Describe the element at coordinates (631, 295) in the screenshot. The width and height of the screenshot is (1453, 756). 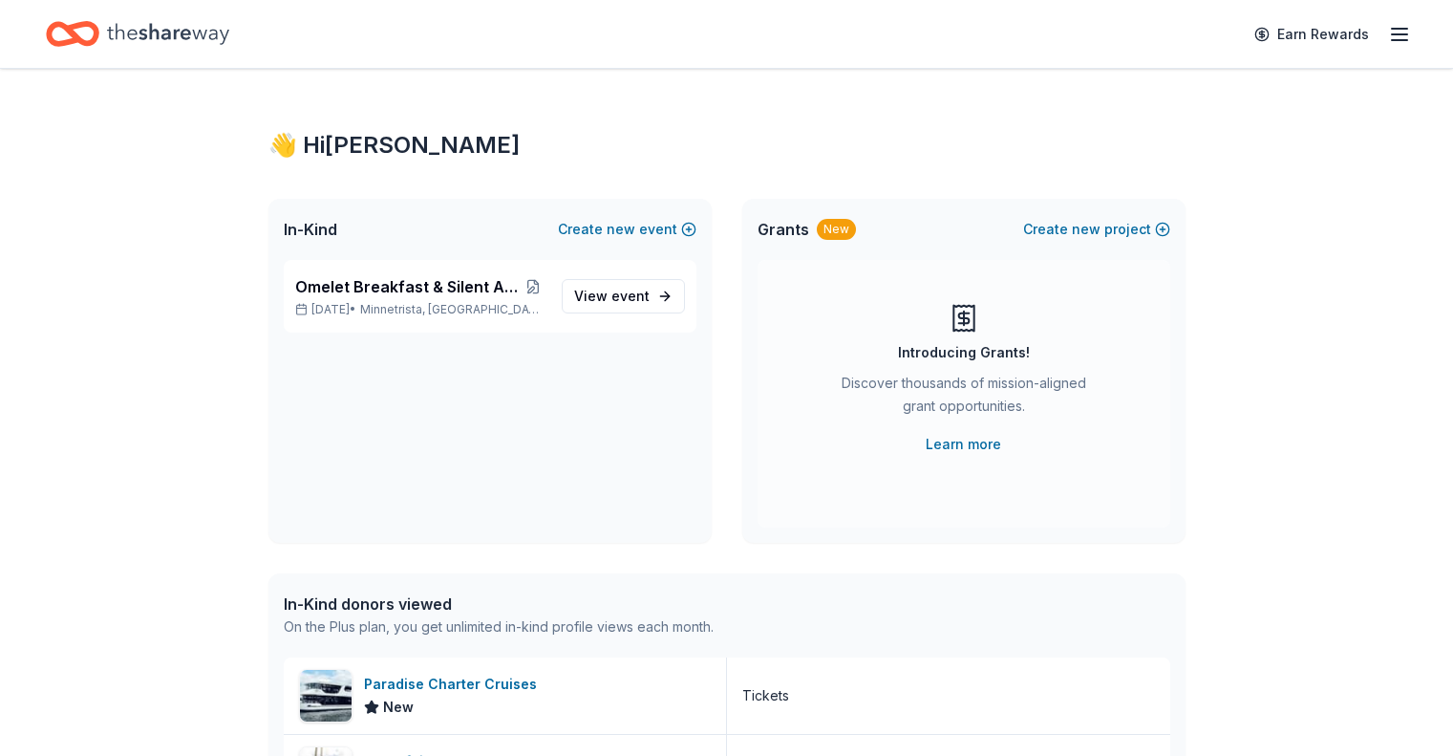
I see `span: event` at that location.